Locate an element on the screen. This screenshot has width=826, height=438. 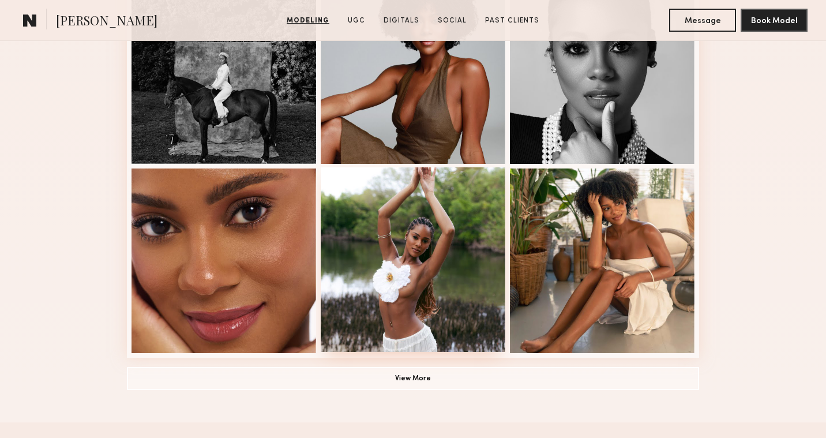
button: Message is located at coordinates (703, 20).